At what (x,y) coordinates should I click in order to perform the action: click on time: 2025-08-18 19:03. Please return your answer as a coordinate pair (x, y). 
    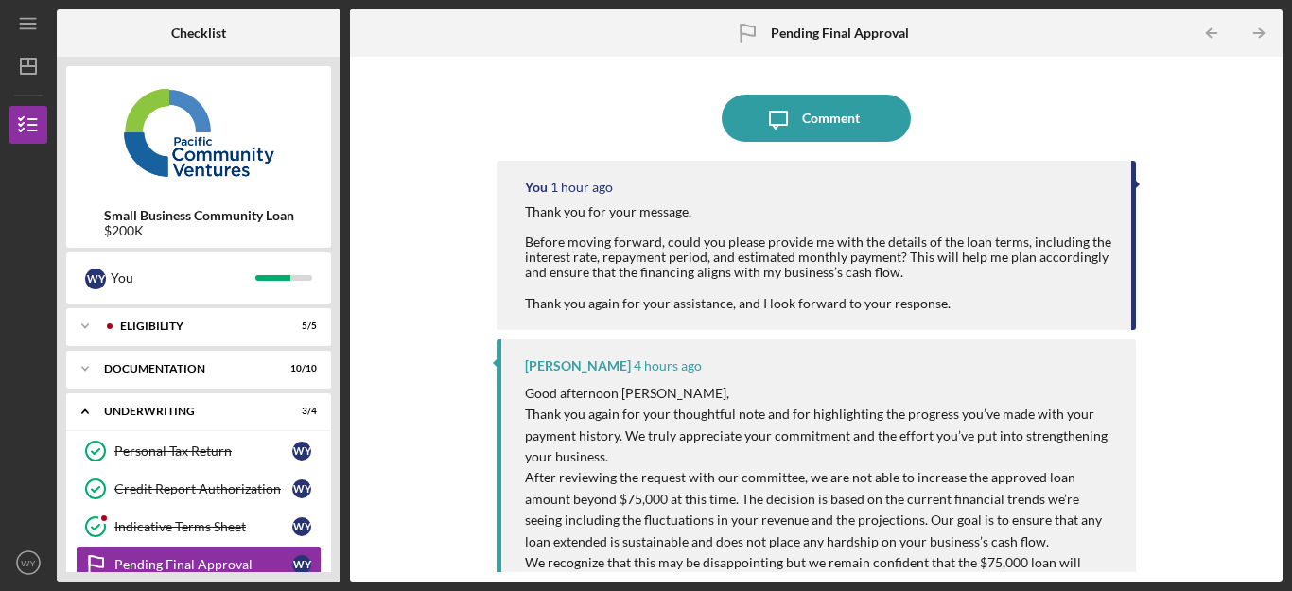
    Looking at the image, I should click on (668, 366).